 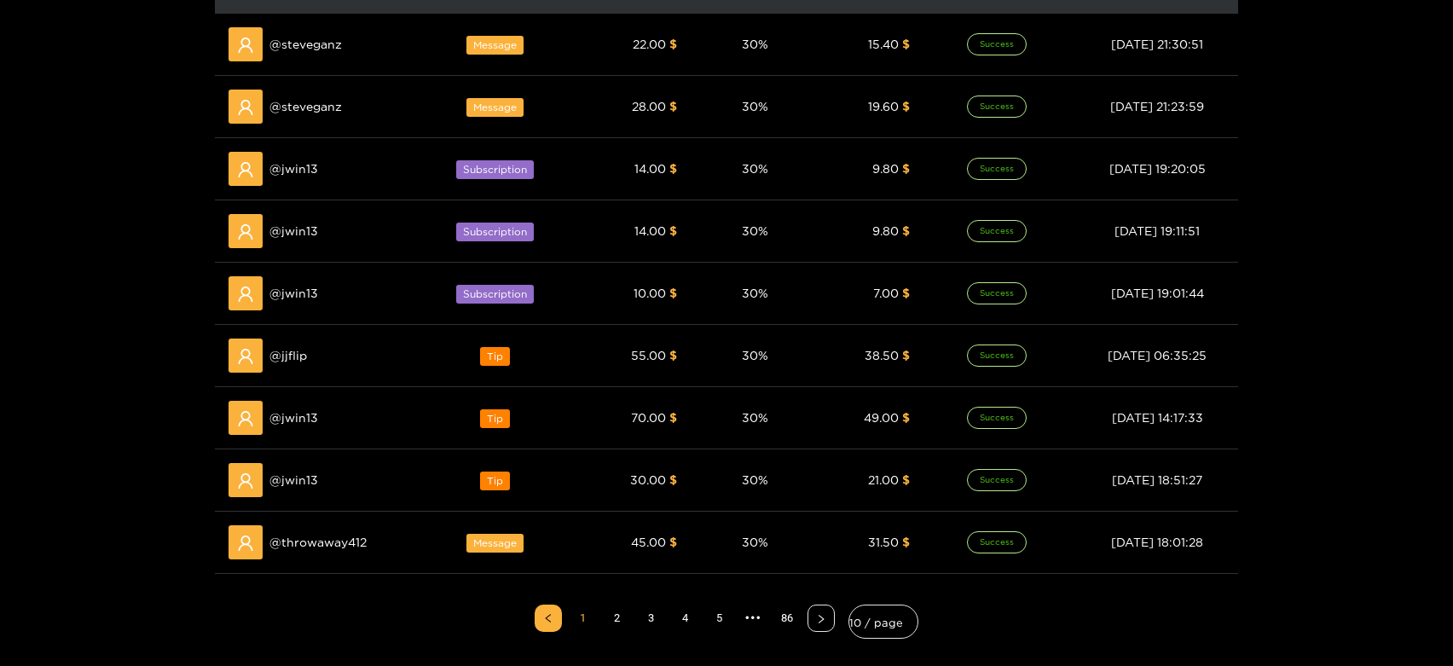 I want to click on span: 10 / page, so click(x=884, y=622).